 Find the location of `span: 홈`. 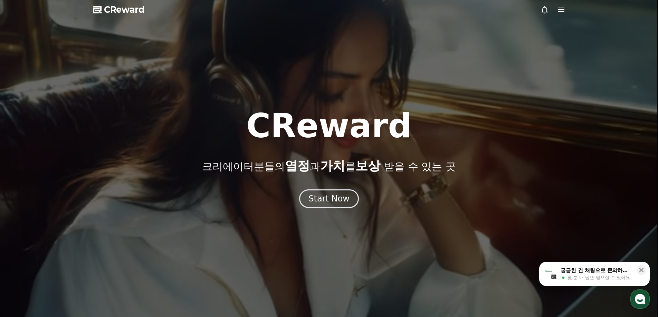

span: 홈 is located at coordinates (24, 232).